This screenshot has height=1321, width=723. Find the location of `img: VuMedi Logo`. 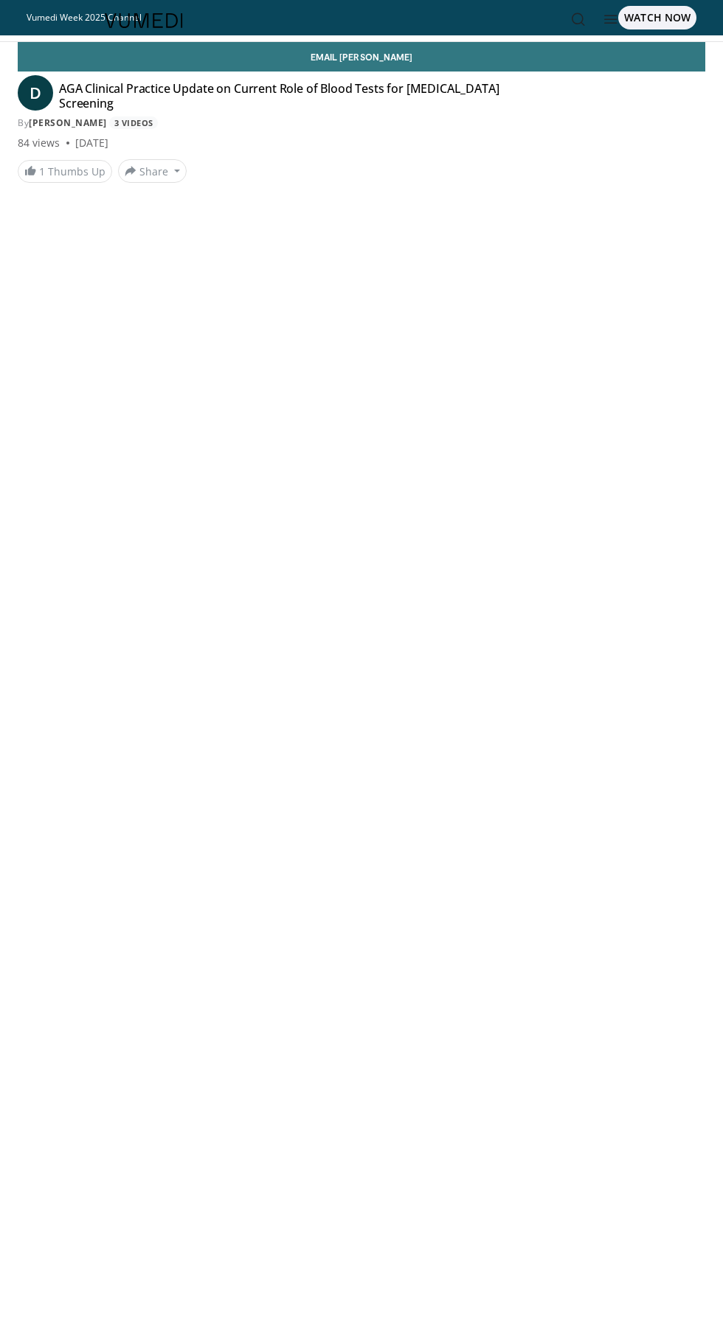

img: VuMedi Logo is located at coordinates (144, 21).